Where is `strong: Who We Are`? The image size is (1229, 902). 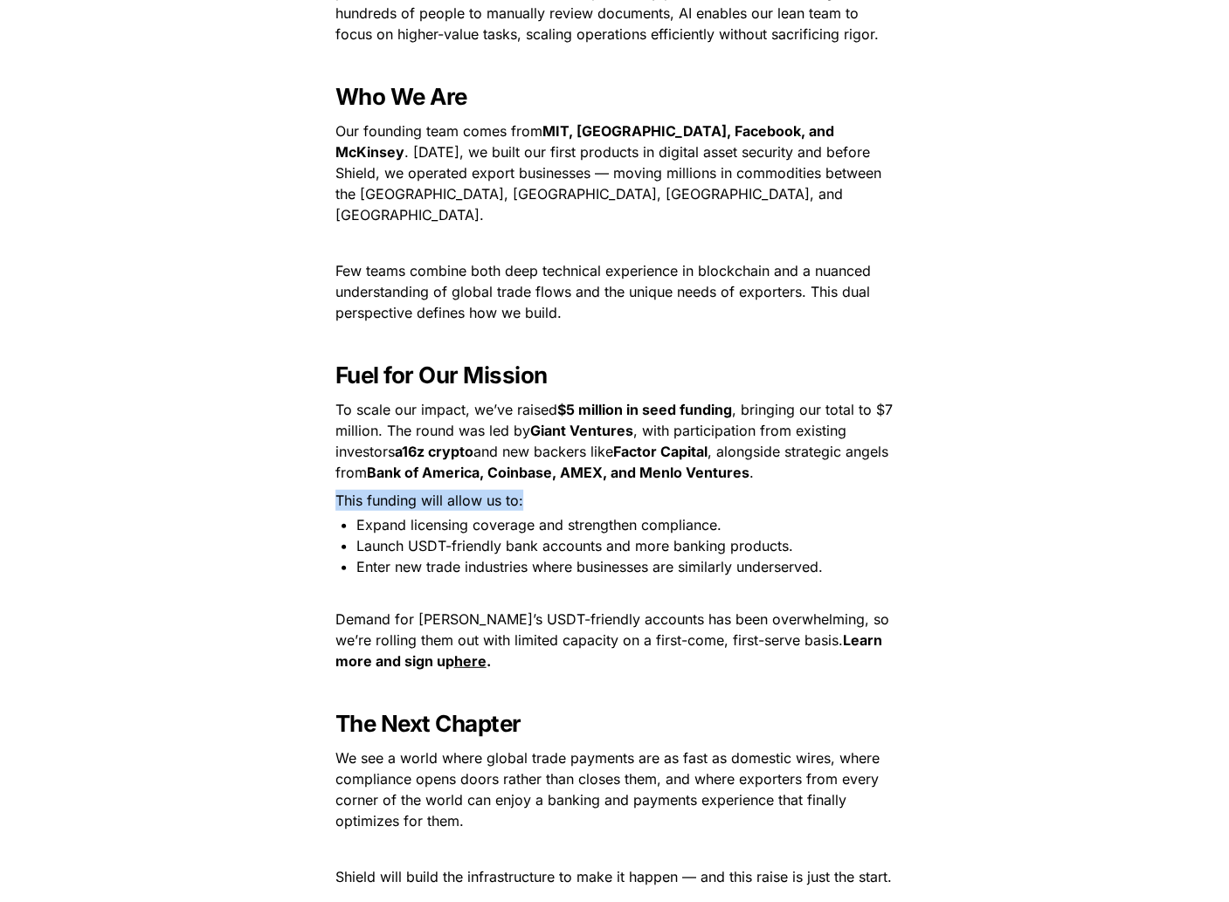
strong: Who We Are is located at coordinates (401, 96).